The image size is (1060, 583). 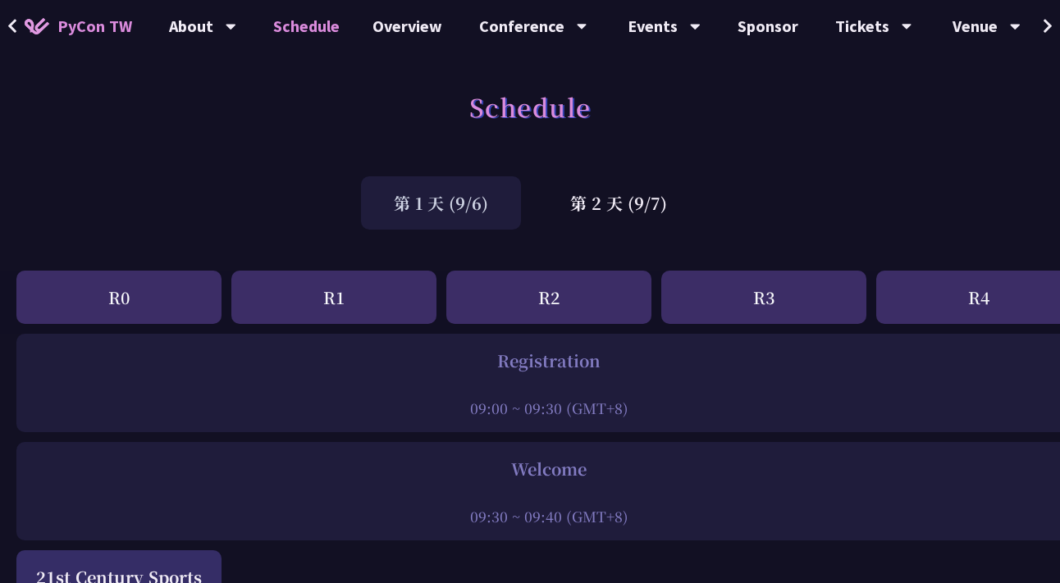 I want to click on img: Home icon of PyCon TW 2025, so click(x=37, y=26).